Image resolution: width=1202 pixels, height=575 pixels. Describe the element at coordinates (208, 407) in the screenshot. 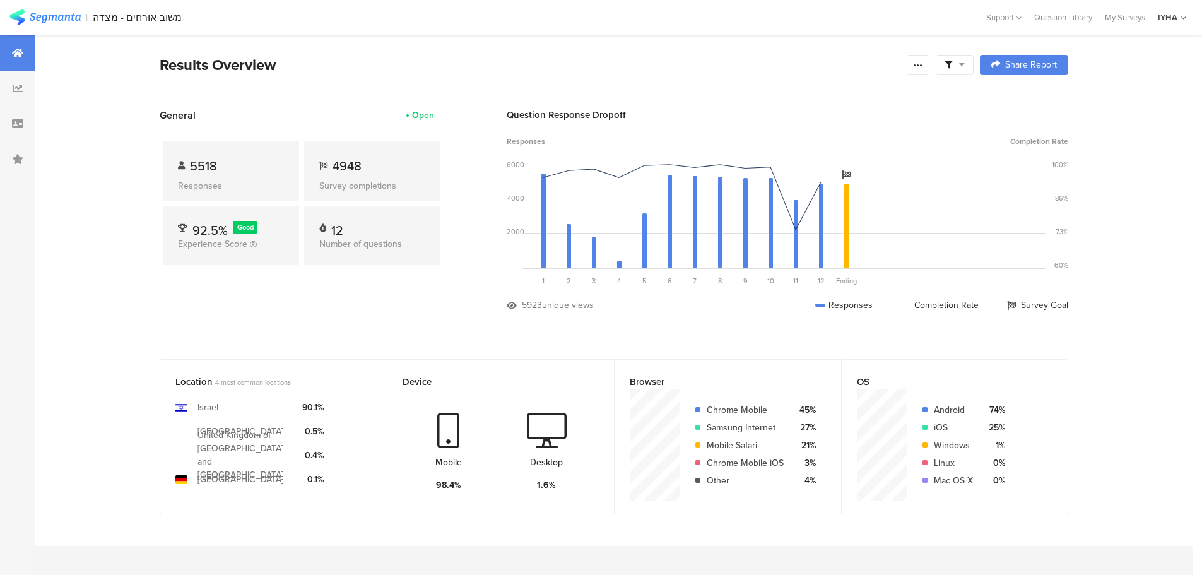

I see `div: Israel` at that location.